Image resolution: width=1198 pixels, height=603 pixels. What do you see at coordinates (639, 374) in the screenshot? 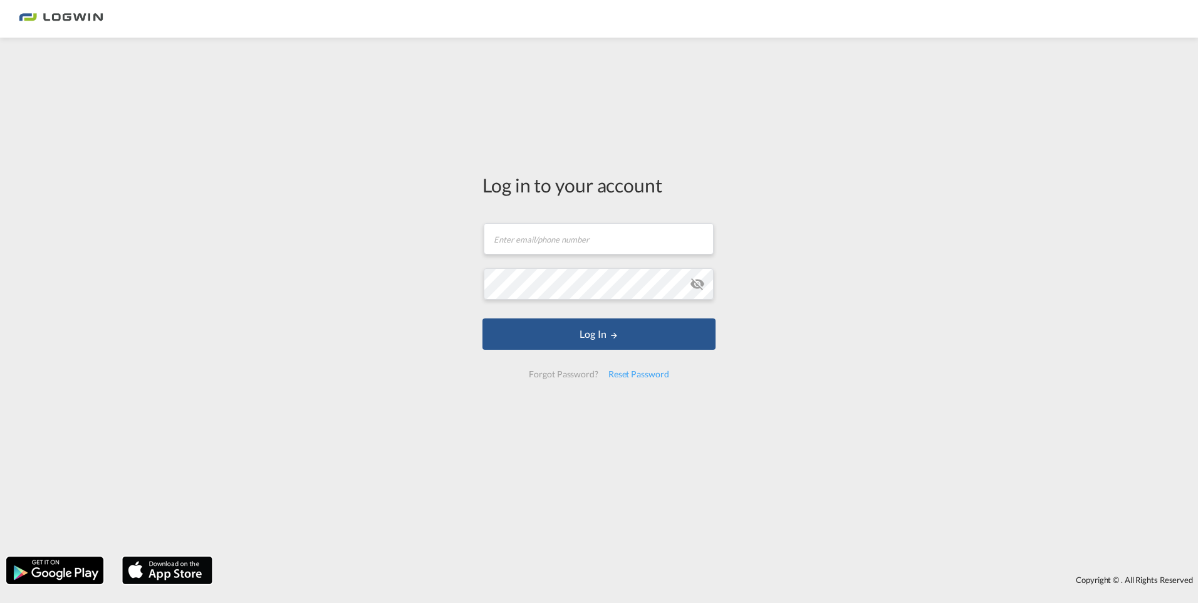
I see `div: Reset Password` at bounding box center [639, 374].